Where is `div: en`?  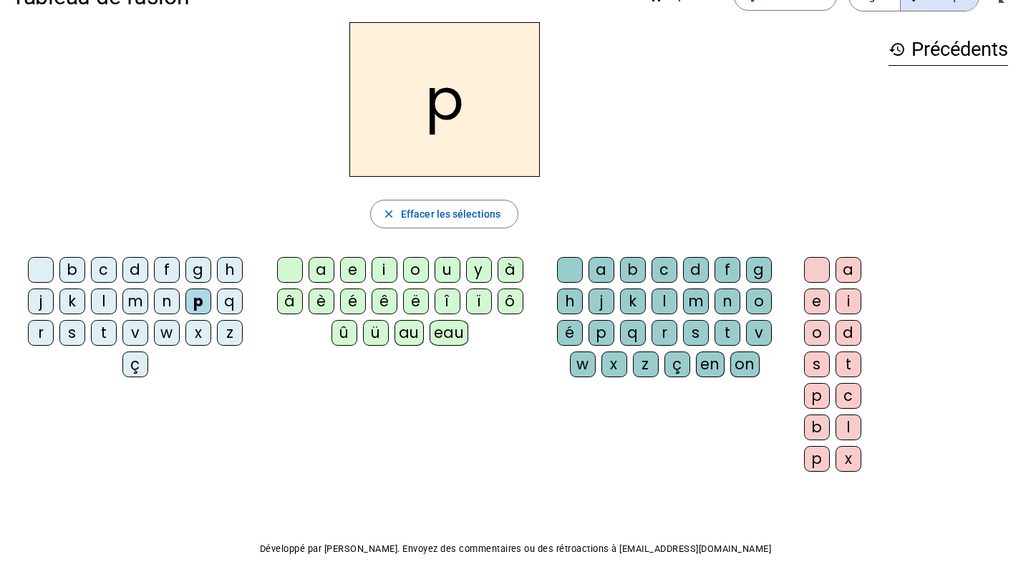 div: en is located at coordinates (710, 364).